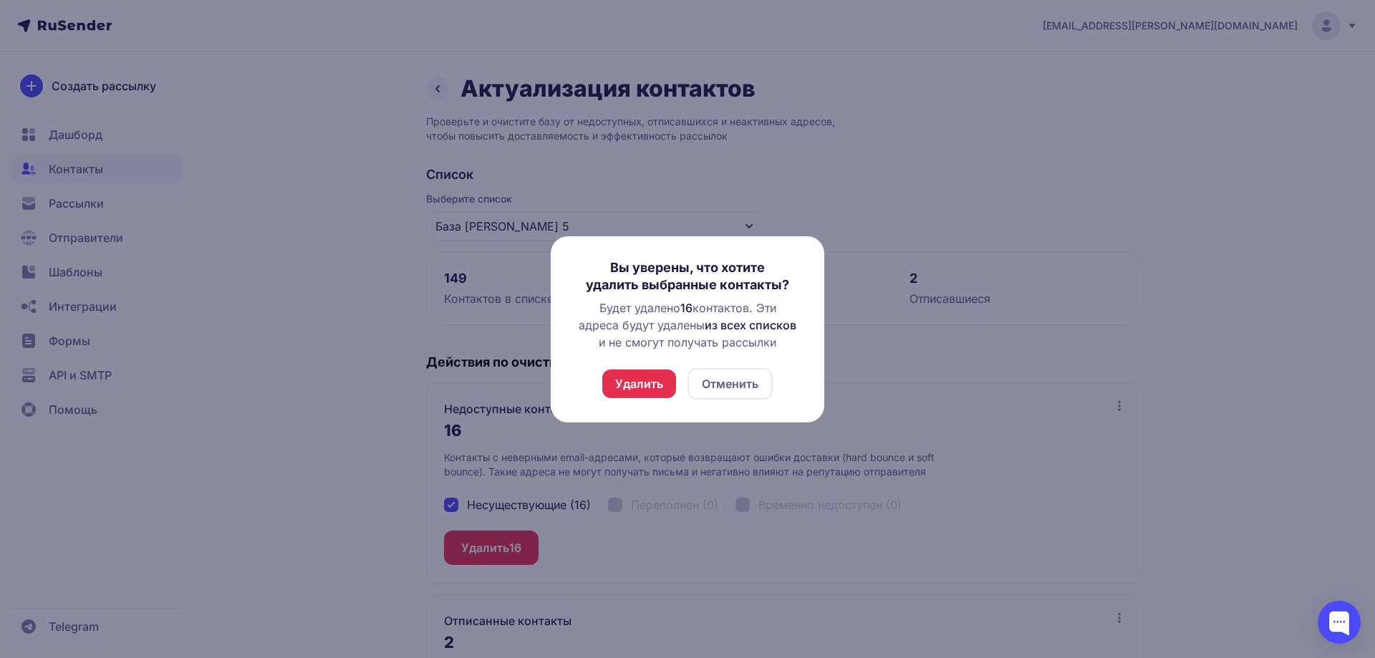 This screenshot has height=658, width=1375. Describe the element at coordinates (751, 325) in the screenshot. I see `span: из всех списков` at that location.